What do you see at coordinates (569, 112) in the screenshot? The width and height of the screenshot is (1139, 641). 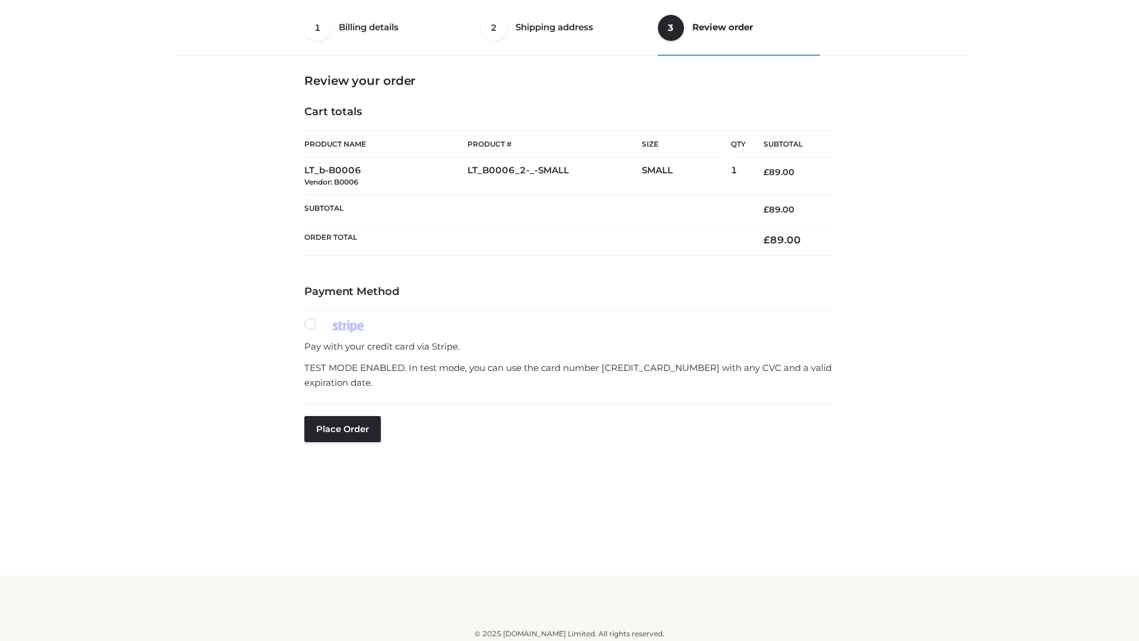 I see `h4: Cart totals` at bounding box center [569, 112].